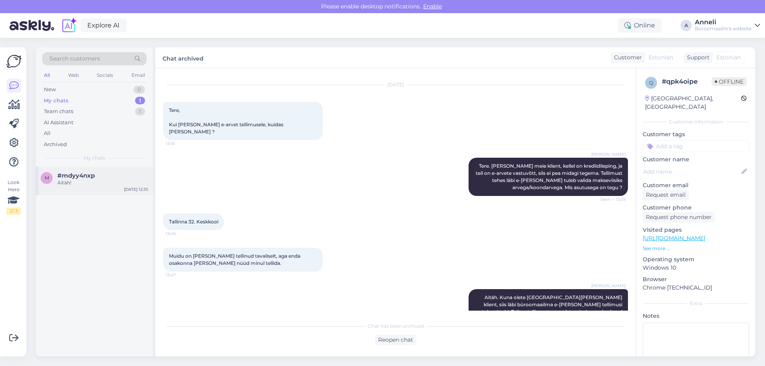  I want to click on div: Extra, so click(695, 303).